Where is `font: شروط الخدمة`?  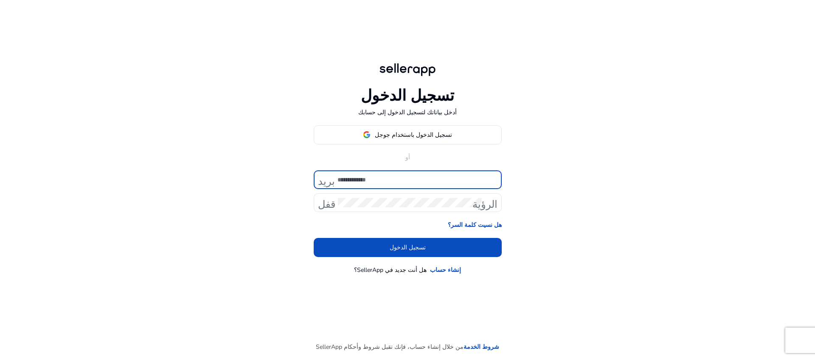 font: شروط الخدمة is located at coordinates (481, 346).